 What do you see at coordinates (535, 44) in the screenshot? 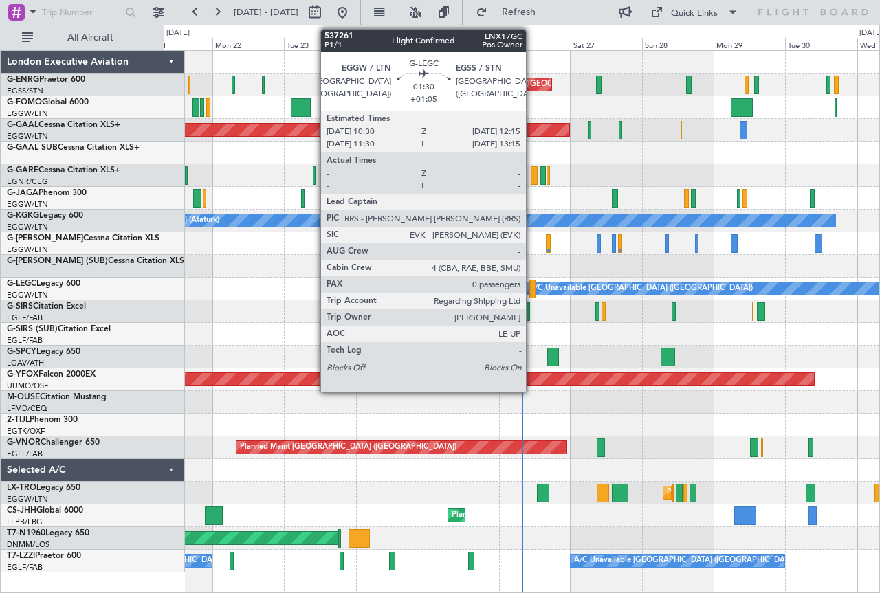
I see `div: Fri 26` at bounding box center [535, 44].